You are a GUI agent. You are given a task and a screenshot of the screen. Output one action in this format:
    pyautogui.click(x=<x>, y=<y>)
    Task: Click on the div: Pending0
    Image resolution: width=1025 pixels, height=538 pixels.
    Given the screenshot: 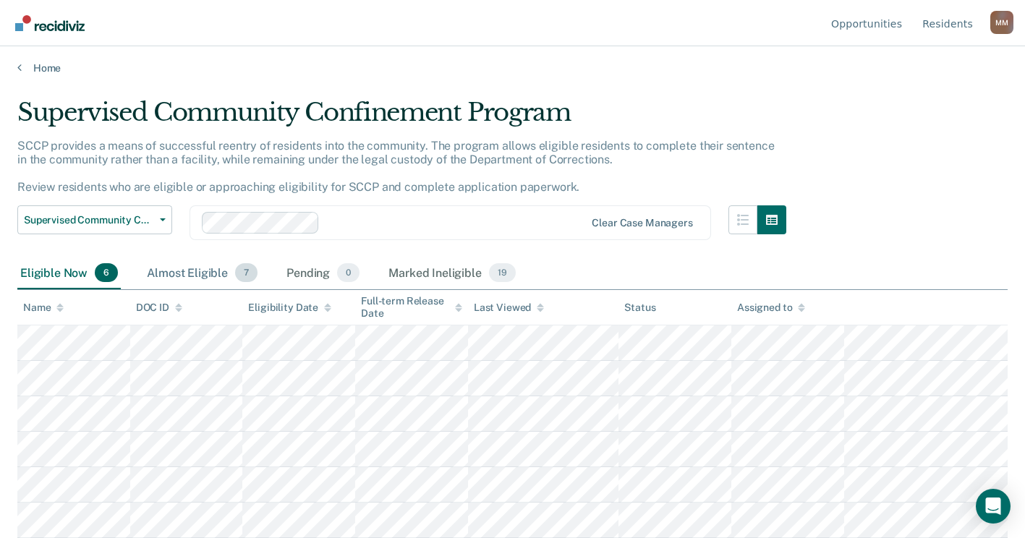 What is the action you would take?
    pyautogui.click(x=322, y=273)
    